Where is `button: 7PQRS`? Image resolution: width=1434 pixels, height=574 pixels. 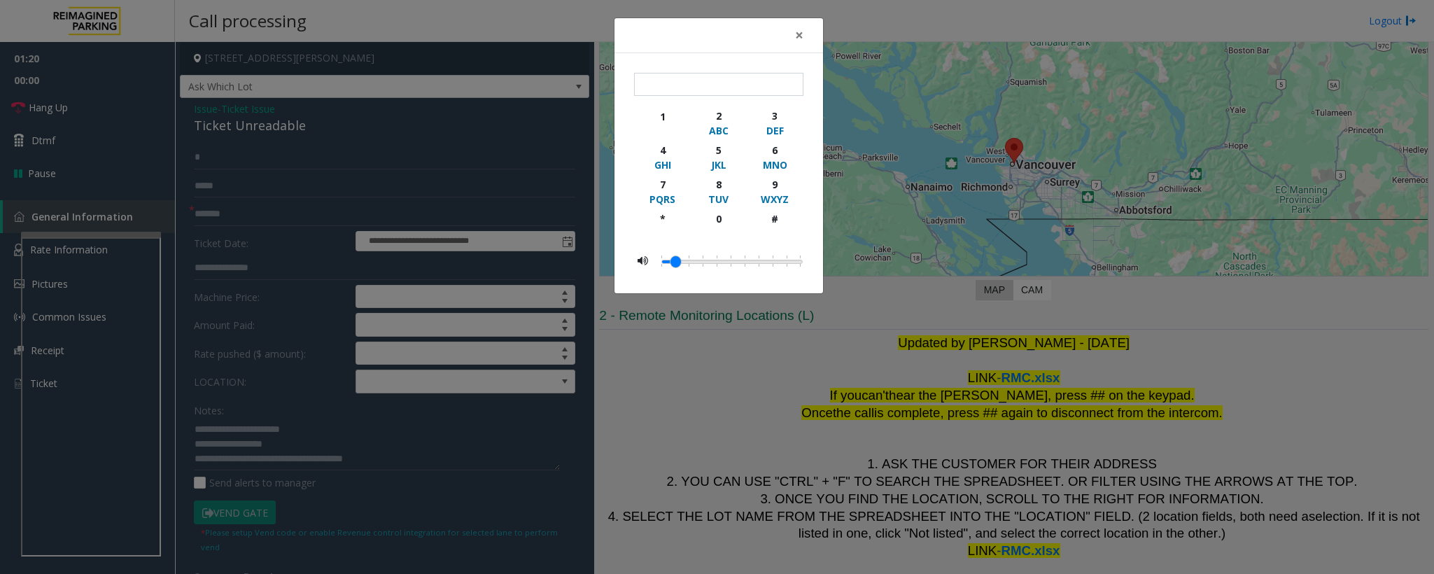
button: 7PQRS is located at coordinates (662, 191).